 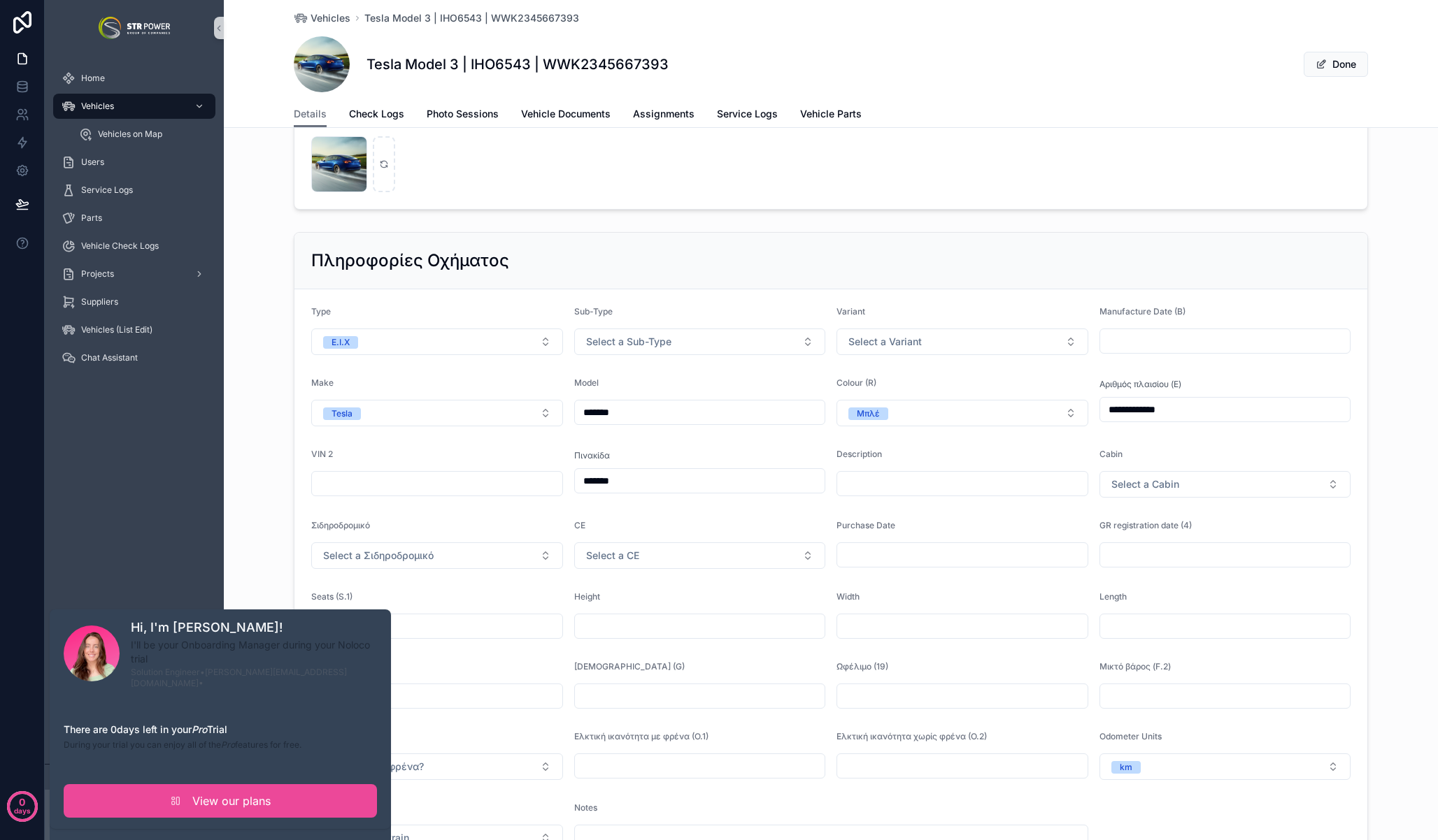 I want to click on span: Notes, so click(x=585, y=807).